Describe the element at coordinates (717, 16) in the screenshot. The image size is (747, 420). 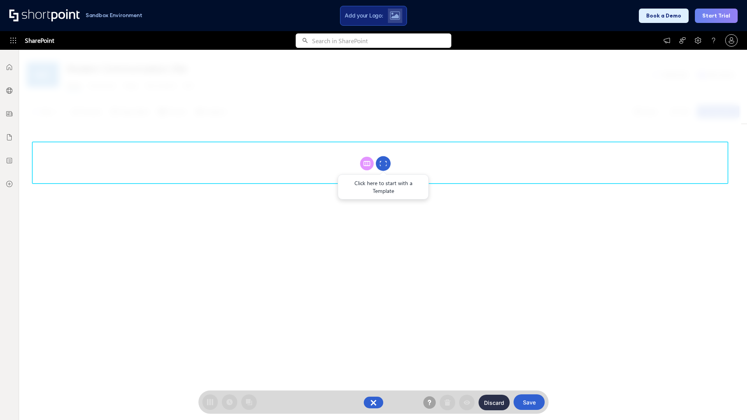
I see `button: Start Trial` at that location.